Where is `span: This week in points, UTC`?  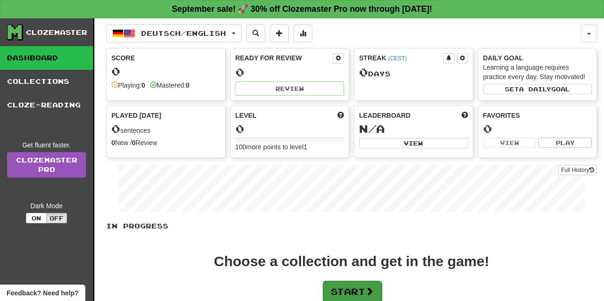
span: This week in points, UTC is located at coordinates (465, 116).